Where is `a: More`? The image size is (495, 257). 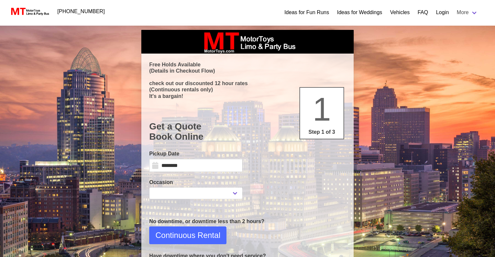 a: More is located at coordinates (467, 12).